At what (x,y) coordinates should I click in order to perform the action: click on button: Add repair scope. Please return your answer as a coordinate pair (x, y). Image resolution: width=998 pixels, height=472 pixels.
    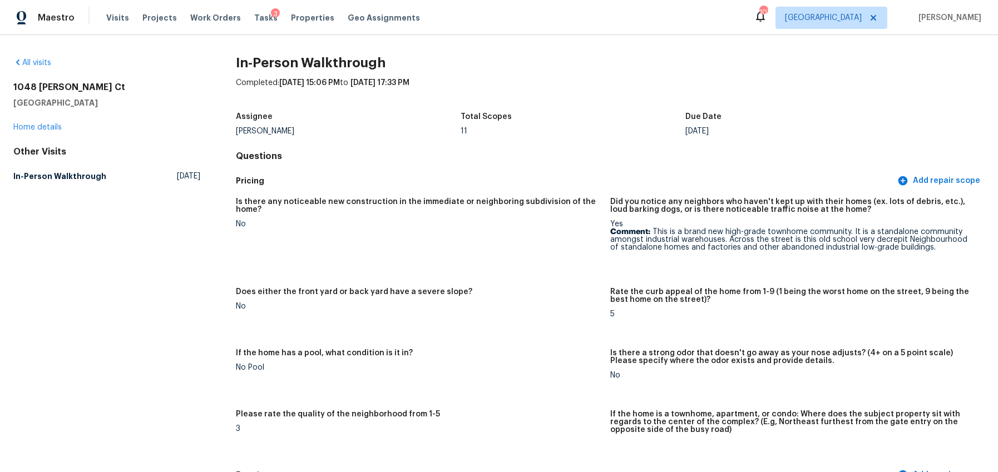
    Looking at the image, I should click on (939, 181).